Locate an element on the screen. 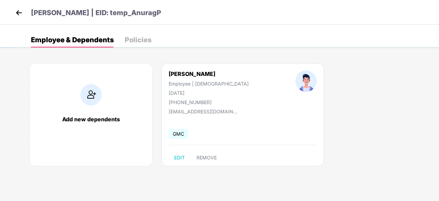 This screenshot has width=439, height=201. img: addIcon is located at coordinates (91, 95).